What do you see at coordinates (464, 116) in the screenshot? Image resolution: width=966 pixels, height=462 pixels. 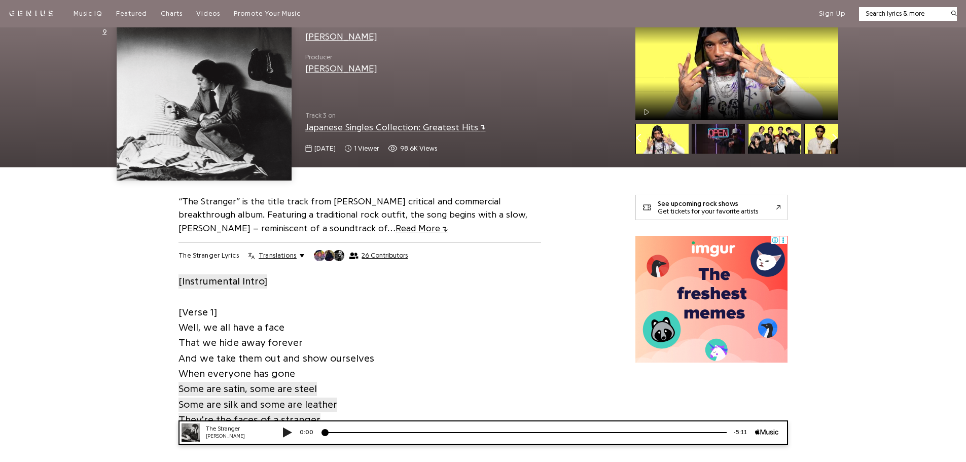 I see `span: Track 3 on` at bounding box center [464, 116].